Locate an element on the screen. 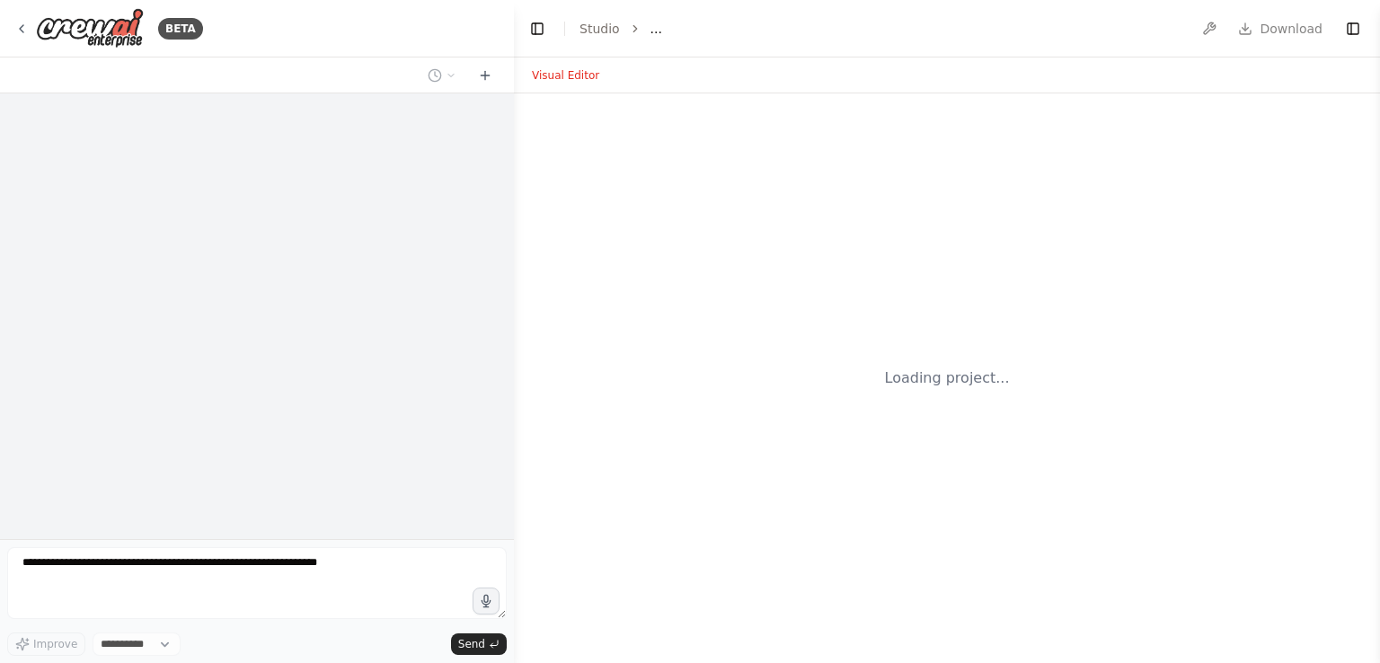 This screenshot has height=663, width=1380. button: Switch to previous chat is located at coordinates (442, 75).